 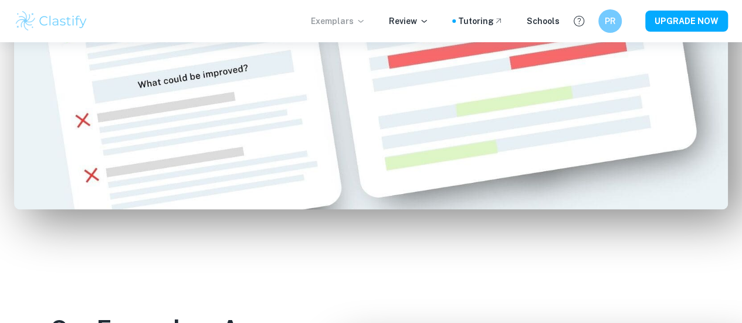 What do you see at coordinates (480, 21) in the screenshot?
I see `a: Tutoring` at bounding box center [480, 21].